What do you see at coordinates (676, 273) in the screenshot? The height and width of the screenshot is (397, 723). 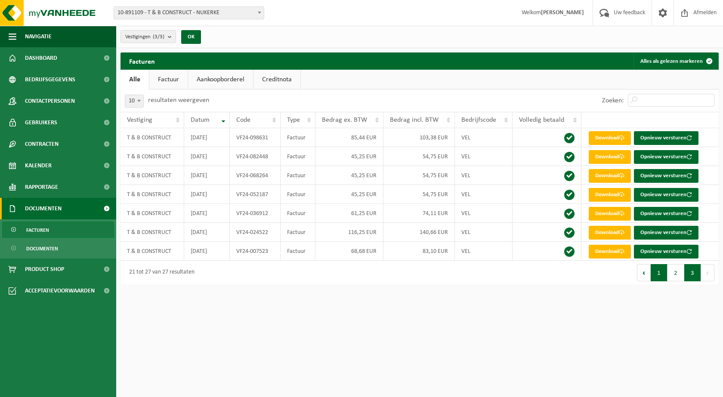 I see `button: 2` at bounding box center [676, 273].